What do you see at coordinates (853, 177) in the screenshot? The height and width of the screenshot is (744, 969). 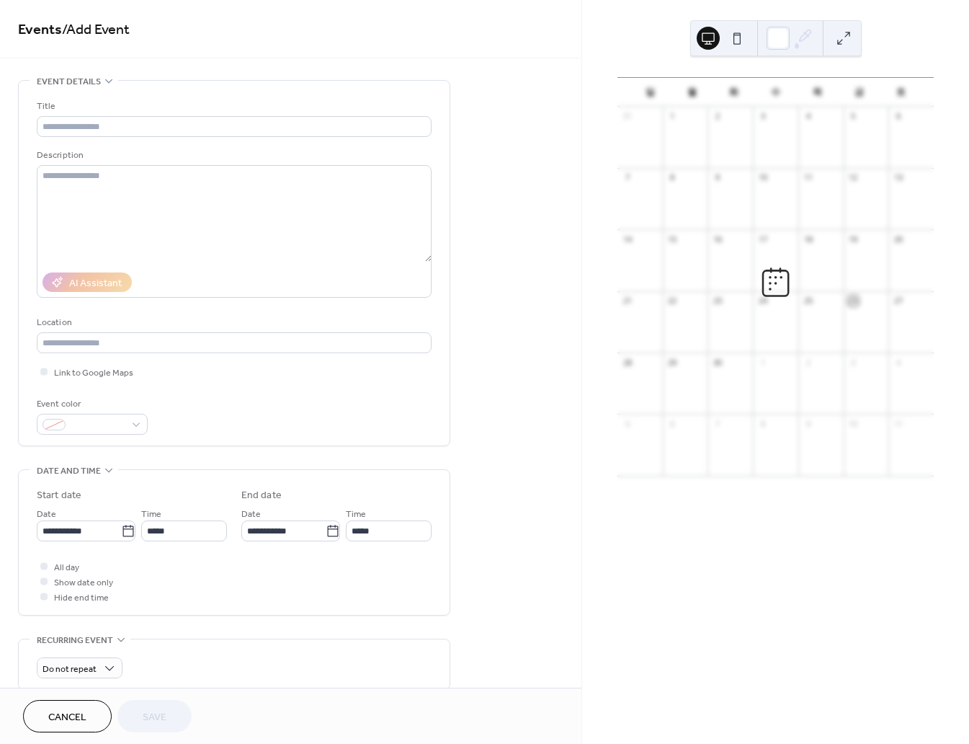 I see `div: 12` at bounding box center [853, 177].